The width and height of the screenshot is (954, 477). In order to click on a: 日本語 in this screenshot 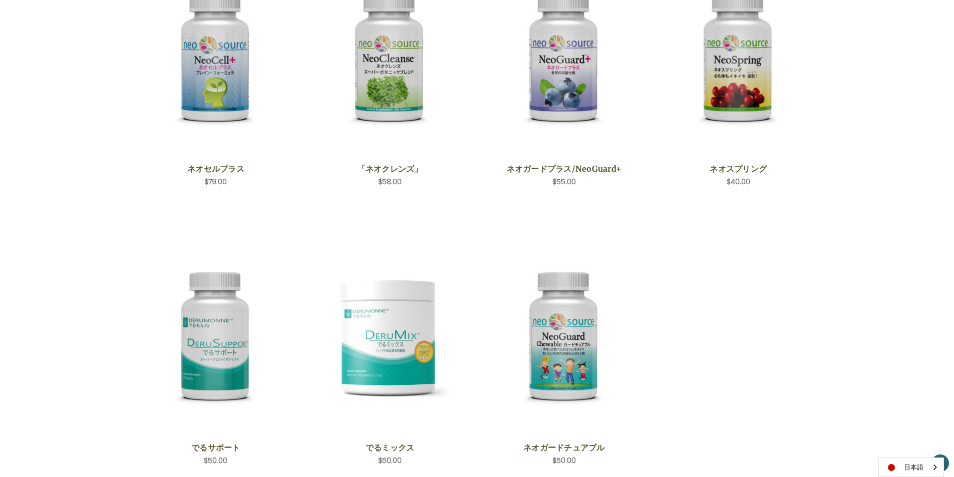, I will do `click(911, 467)`.